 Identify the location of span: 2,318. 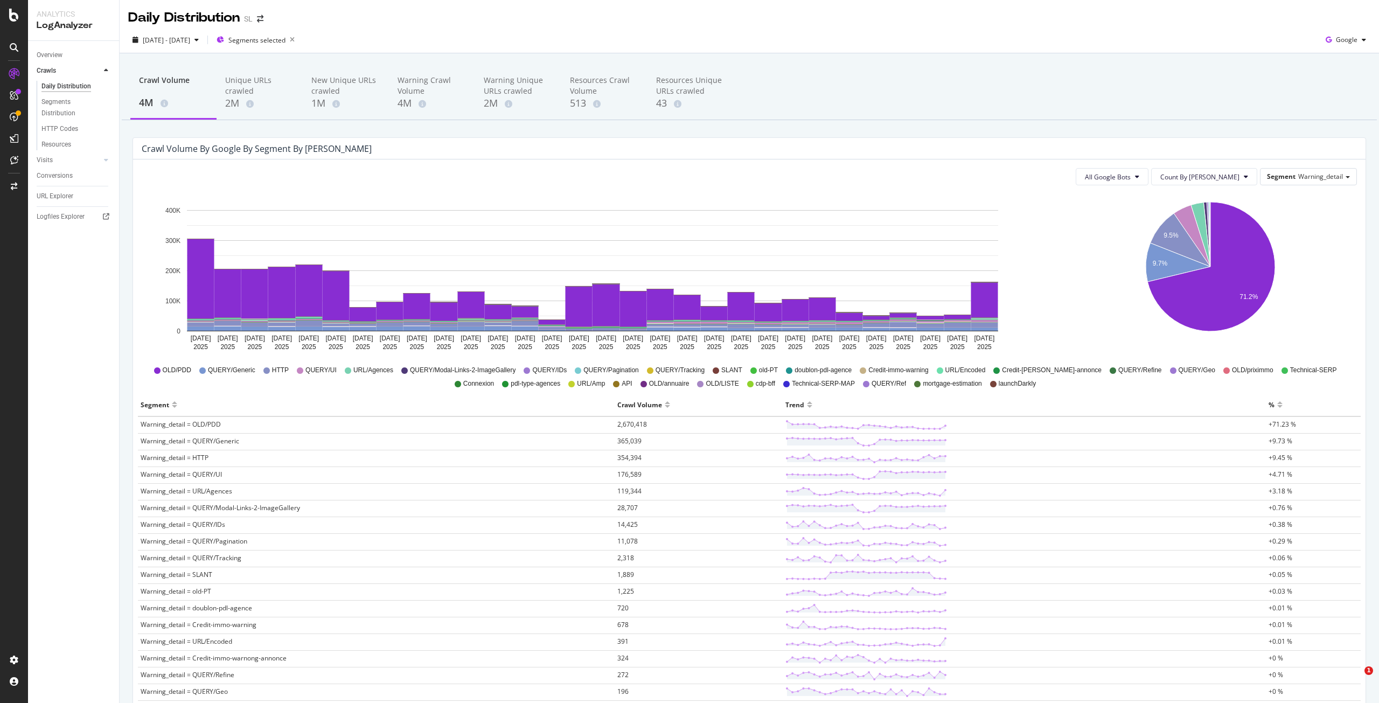
(626, 558).